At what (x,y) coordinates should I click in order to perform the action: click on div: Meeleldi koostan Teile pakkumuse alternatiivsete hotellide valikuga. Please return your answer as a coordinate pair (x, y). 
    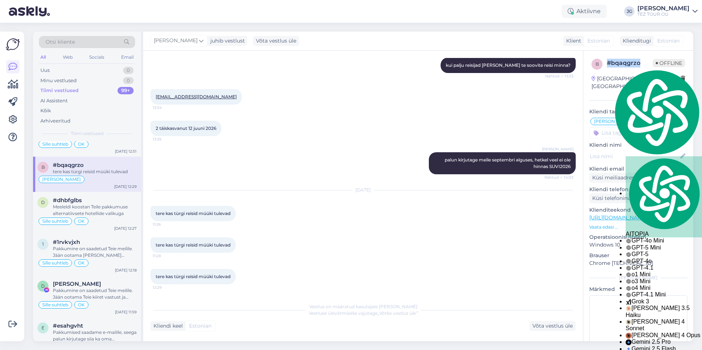
    Looking at the image, I should click on (95, 210).